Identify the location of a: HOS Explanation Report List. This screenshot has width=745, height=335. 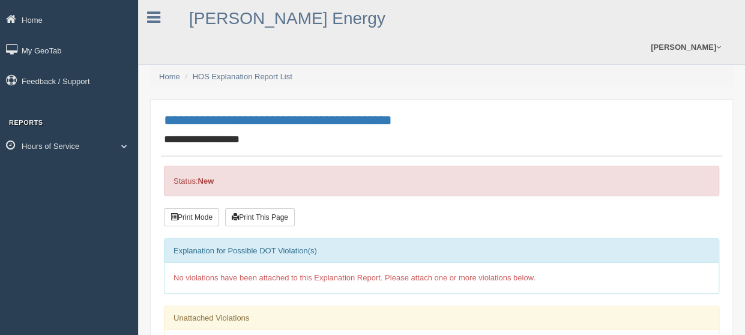
(243, 76).